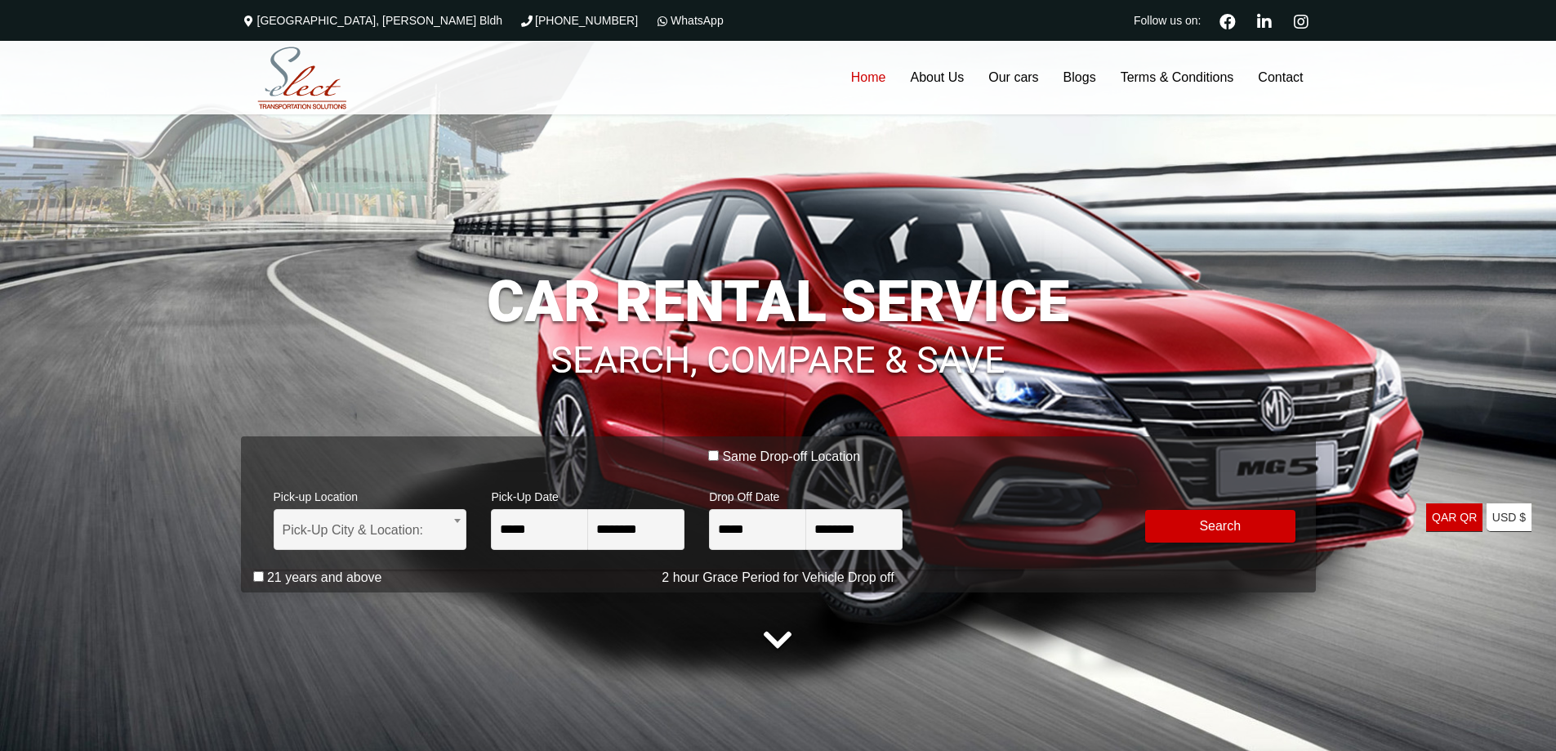  Describe the element at coordinates (1177, 78) in the screenshot. I see `a: Terms & Conditions` at that location.